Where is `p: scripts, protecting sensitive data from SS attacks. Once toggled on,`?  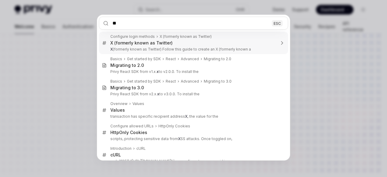
p: scripts, protecting sensitive data from SS attacks. Once toggled on, is located at coordinates (193, 139).